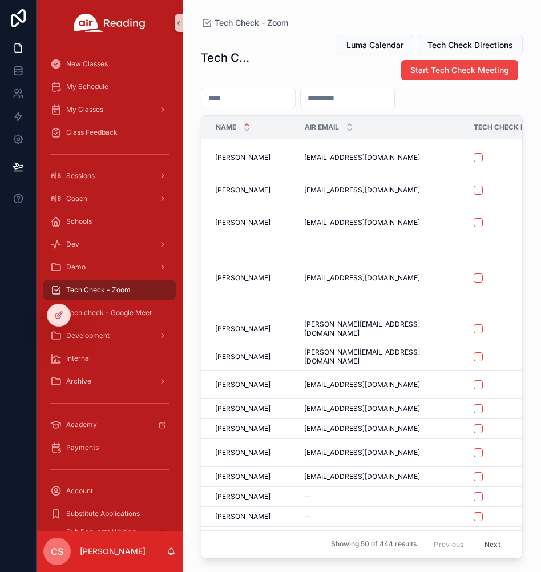  I want to click on span: Start Tech Check Meeting, so click(459, 70).